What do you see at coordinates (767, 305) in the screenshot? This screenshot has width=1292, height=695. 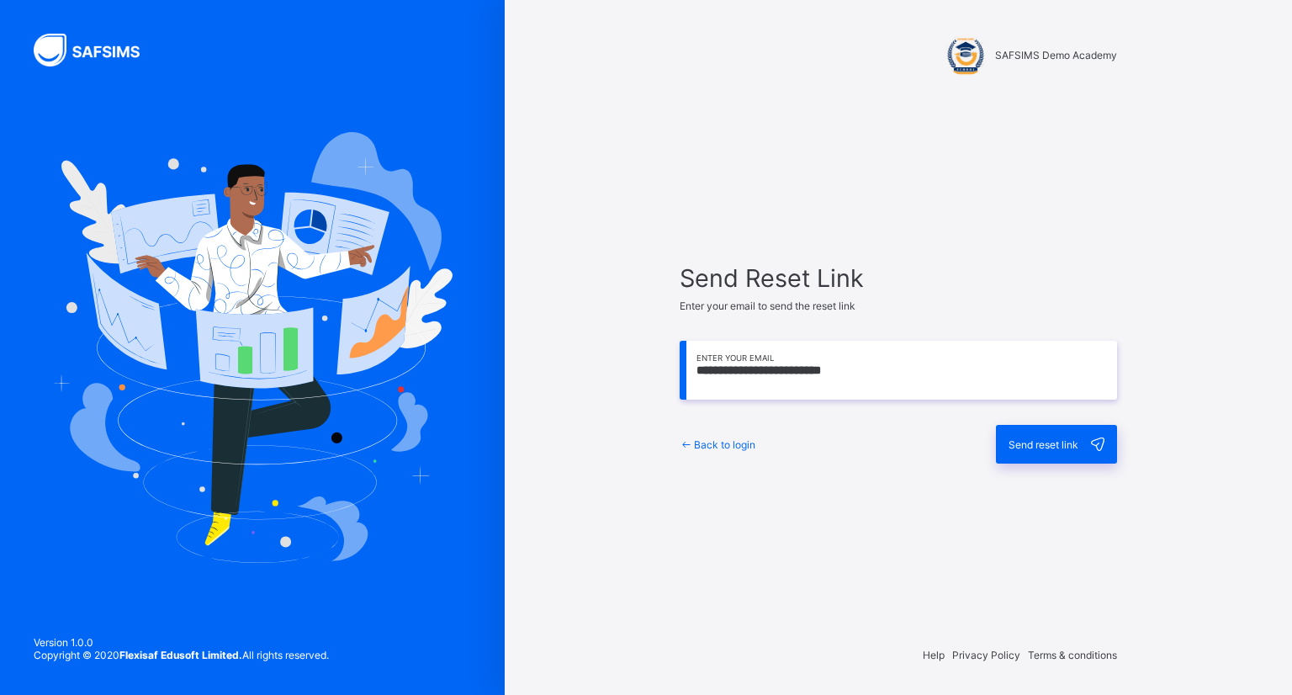 I see `span: Enter your email to send the reset link` at bounding box center [767, 305].